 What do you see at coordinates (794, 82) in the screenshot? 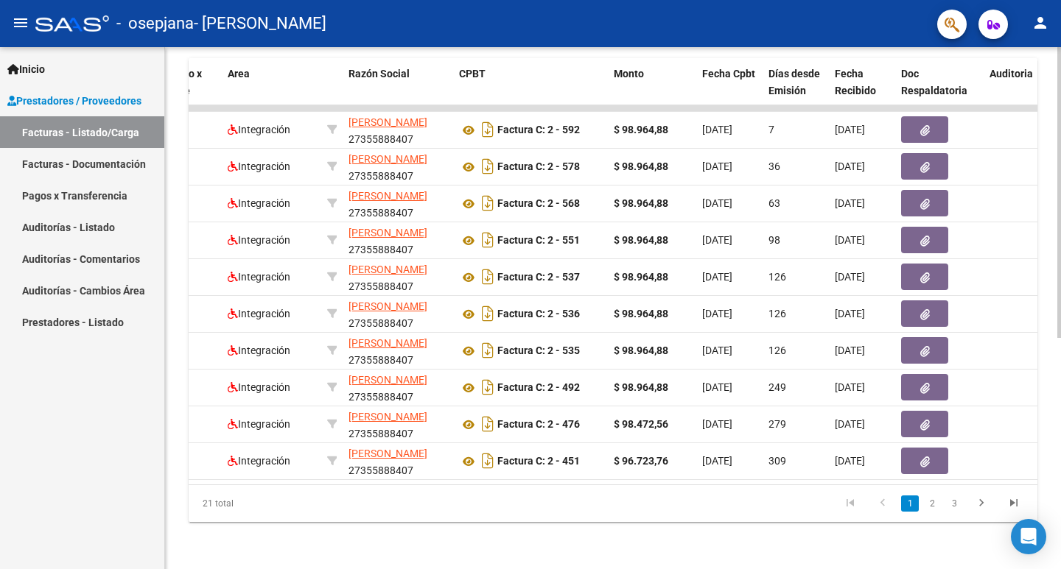
I see `span: Días desde Emisión` at bounding box center [794, 82].